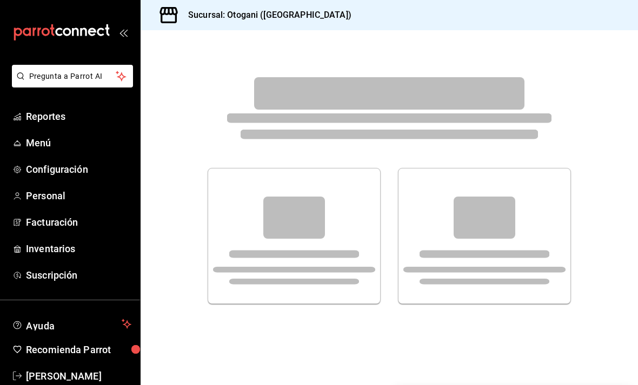  What do you see at coordinates (78, 116) in the screenshot?
I see `span: Reportes` at bounding box center [78, 116].